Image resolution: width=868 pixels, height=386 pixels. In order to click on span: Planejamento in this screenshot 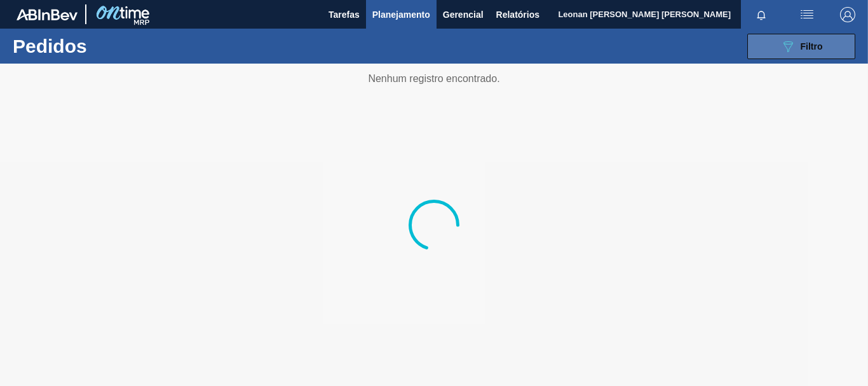, I will do `click(401, 15)`.